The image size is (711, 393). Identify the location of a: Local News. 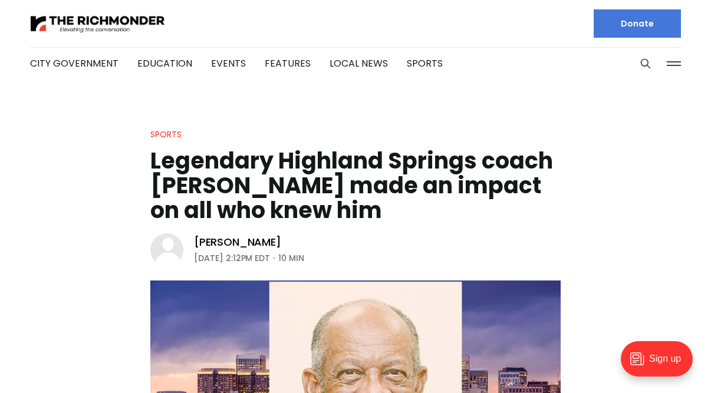
(358, 63).